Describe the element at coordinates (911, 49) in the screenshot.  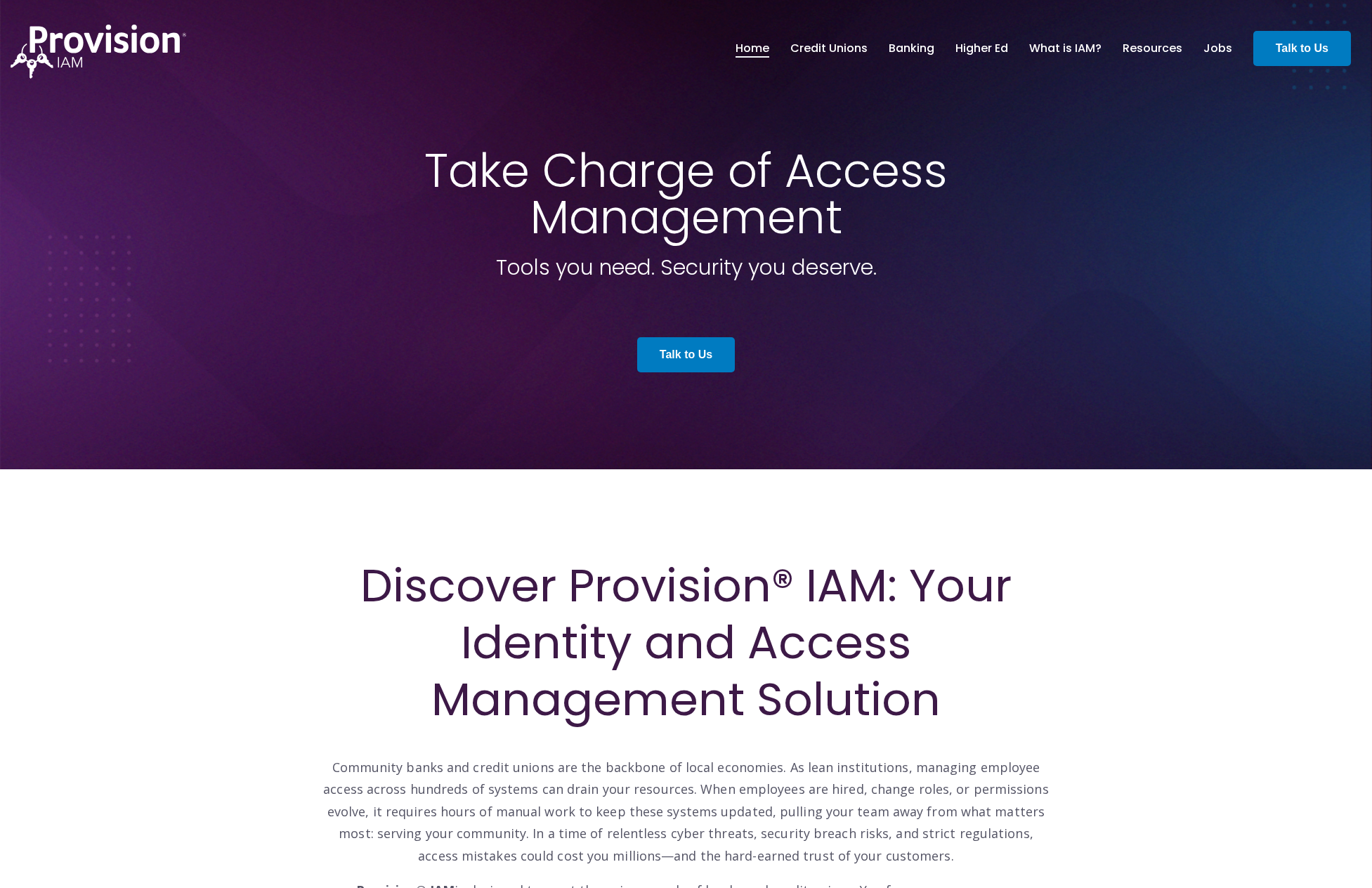
I see `a: Banking` at that location.